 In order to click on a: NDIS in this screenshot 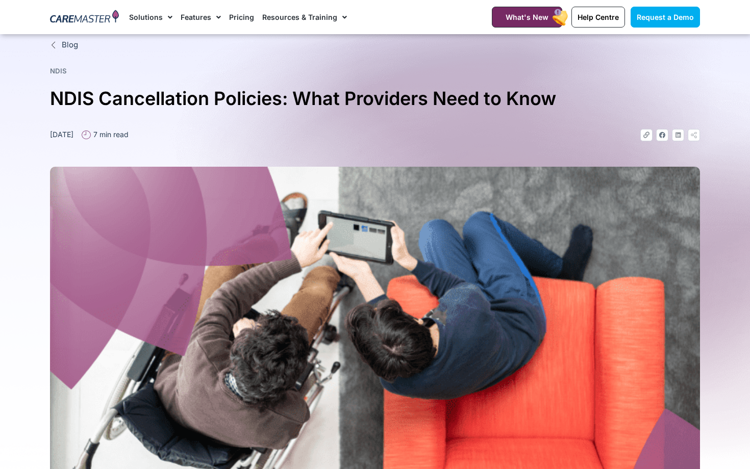, I will do `click(58, 71)`.